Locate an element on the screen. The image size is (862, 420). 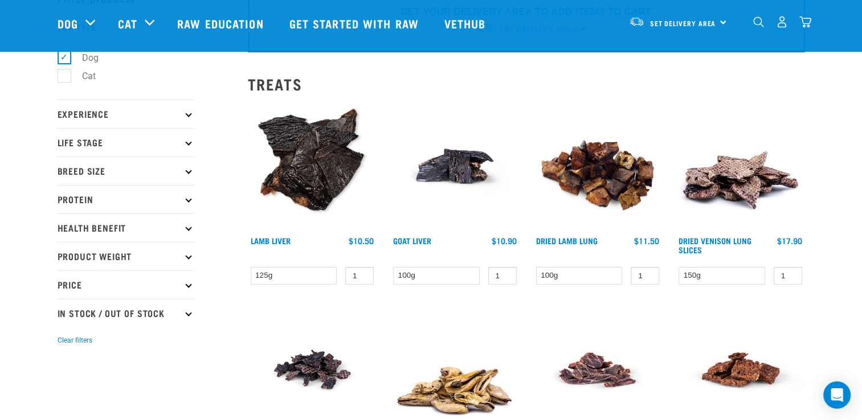
a: Raw Education is located at coordinates (222, 23).